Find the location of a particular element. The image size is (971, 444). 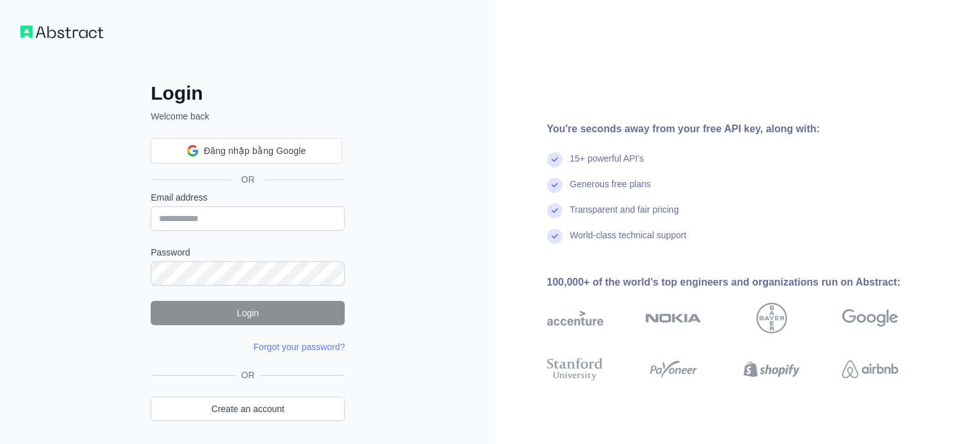

a: Forgot your password? is located at coordinates (299, 347).